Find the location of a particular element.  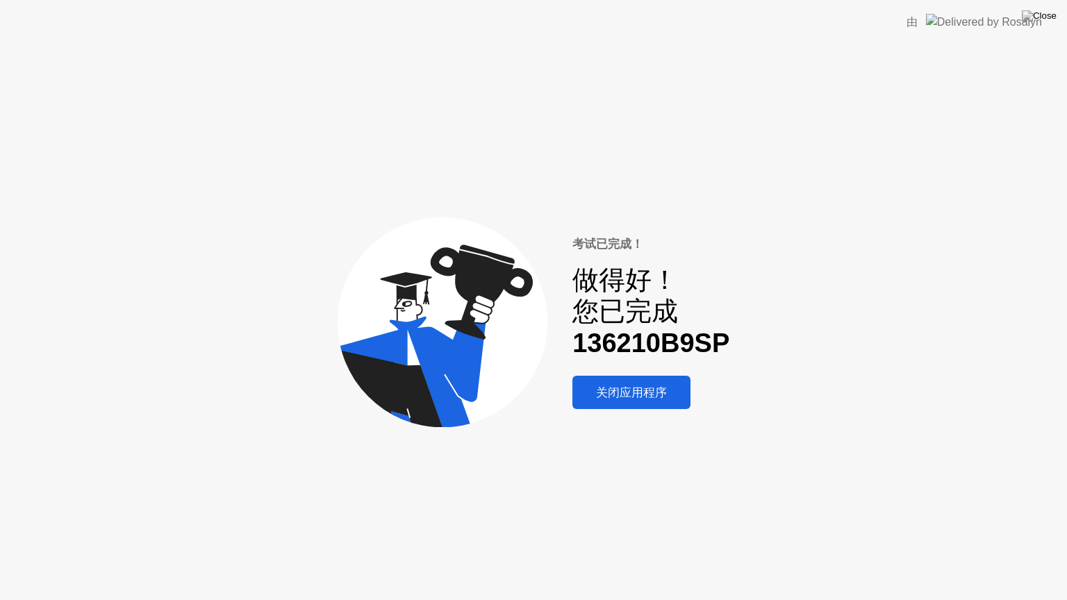

button: 关闭应用程序 is located at coordinates (631, 392).